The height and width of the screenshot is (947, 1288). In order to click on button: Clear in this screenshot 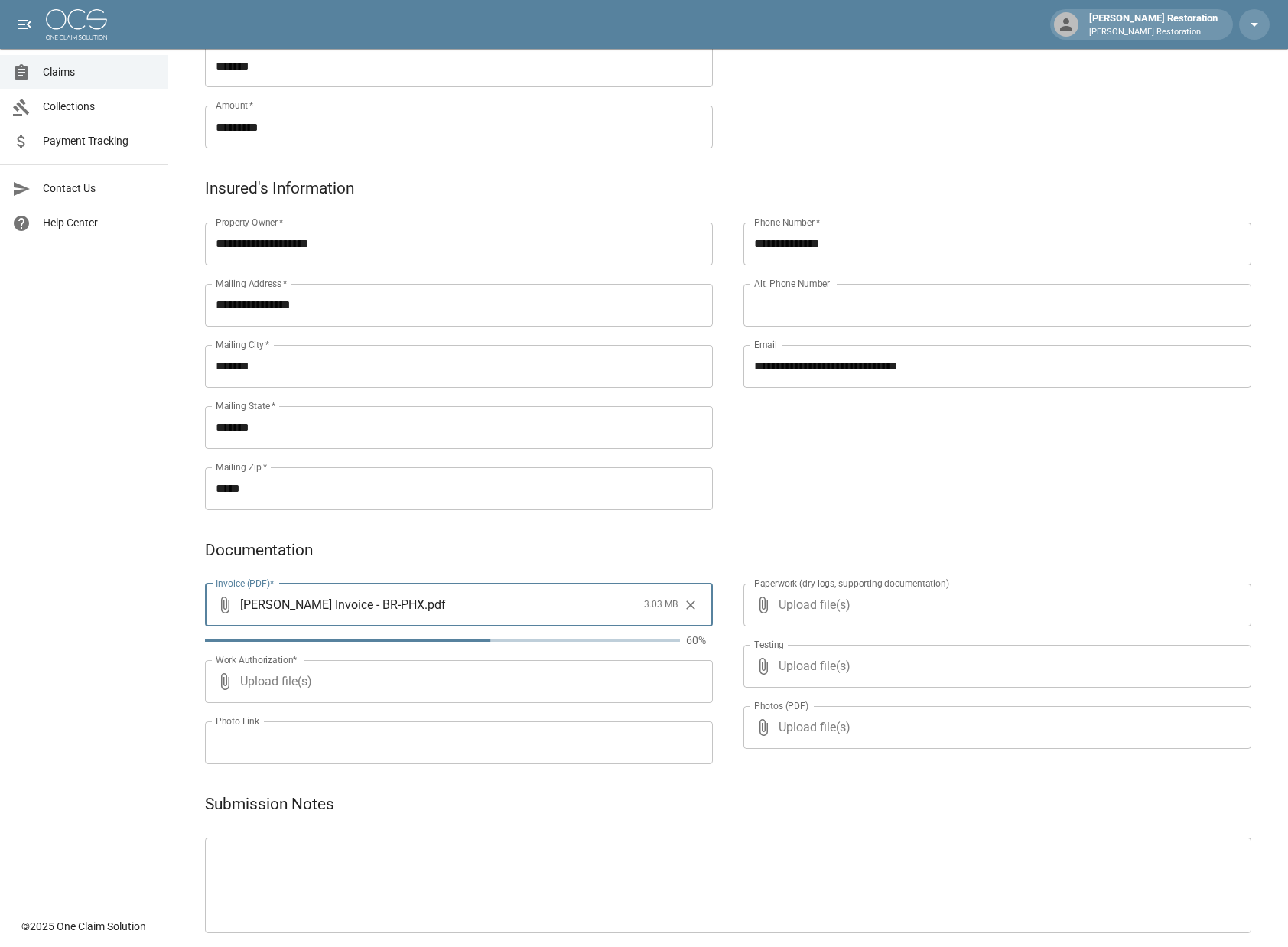, I will do `click(691, 605)`.